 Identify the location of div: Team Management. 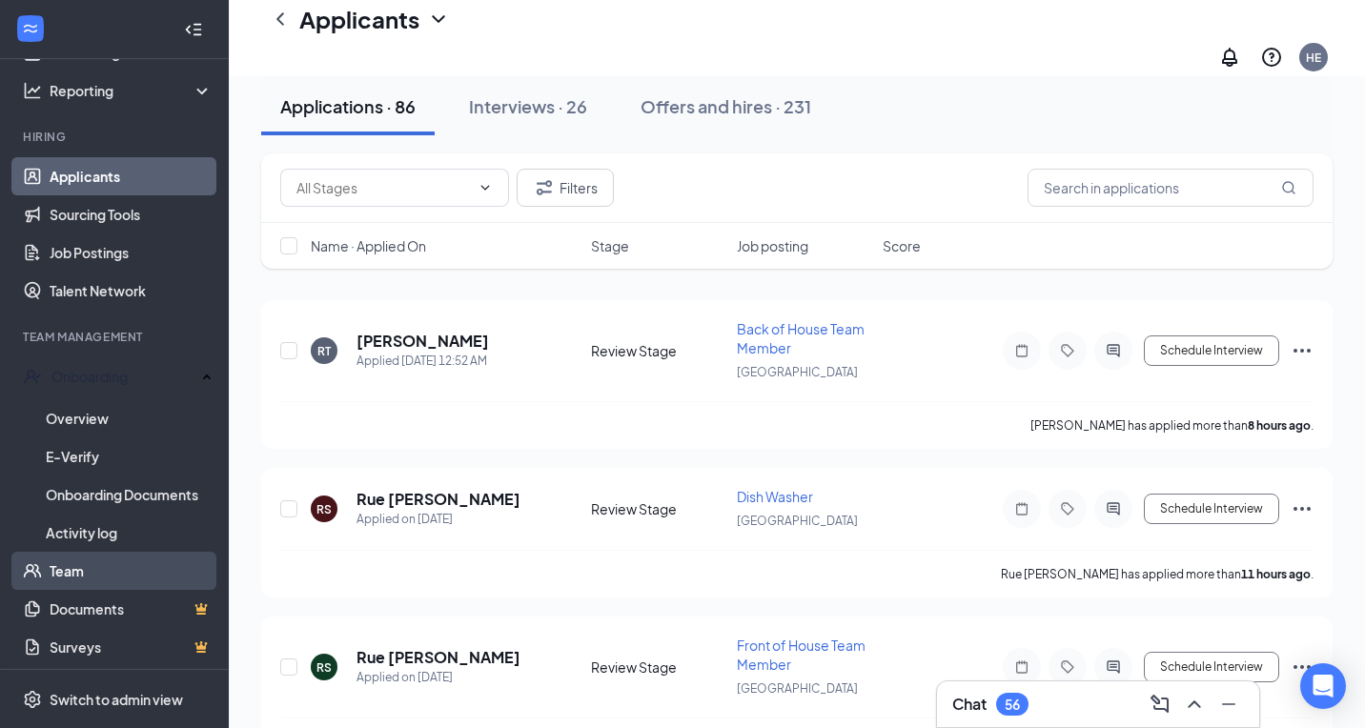
(115, 337).